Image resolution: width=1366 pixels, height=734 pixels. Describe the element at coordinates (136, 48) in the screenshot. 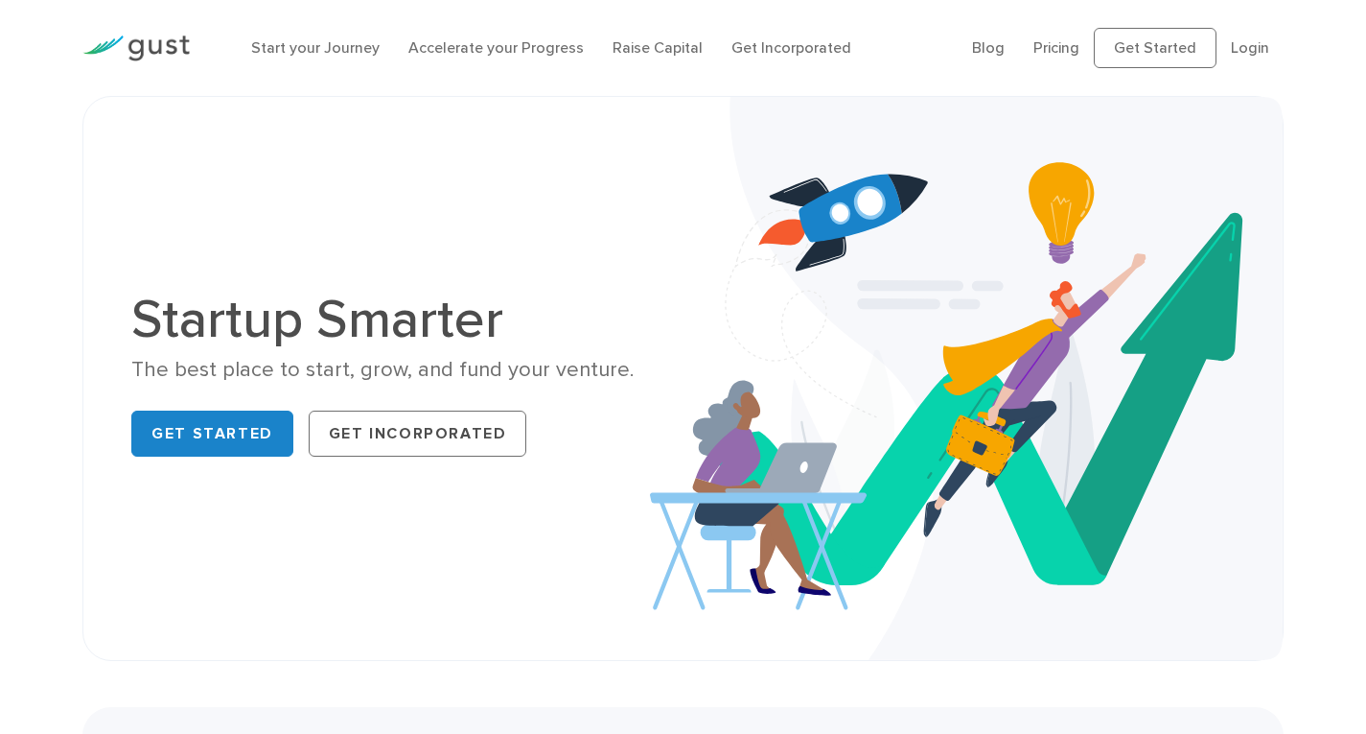

I see `img: Gust Logo` at that location.